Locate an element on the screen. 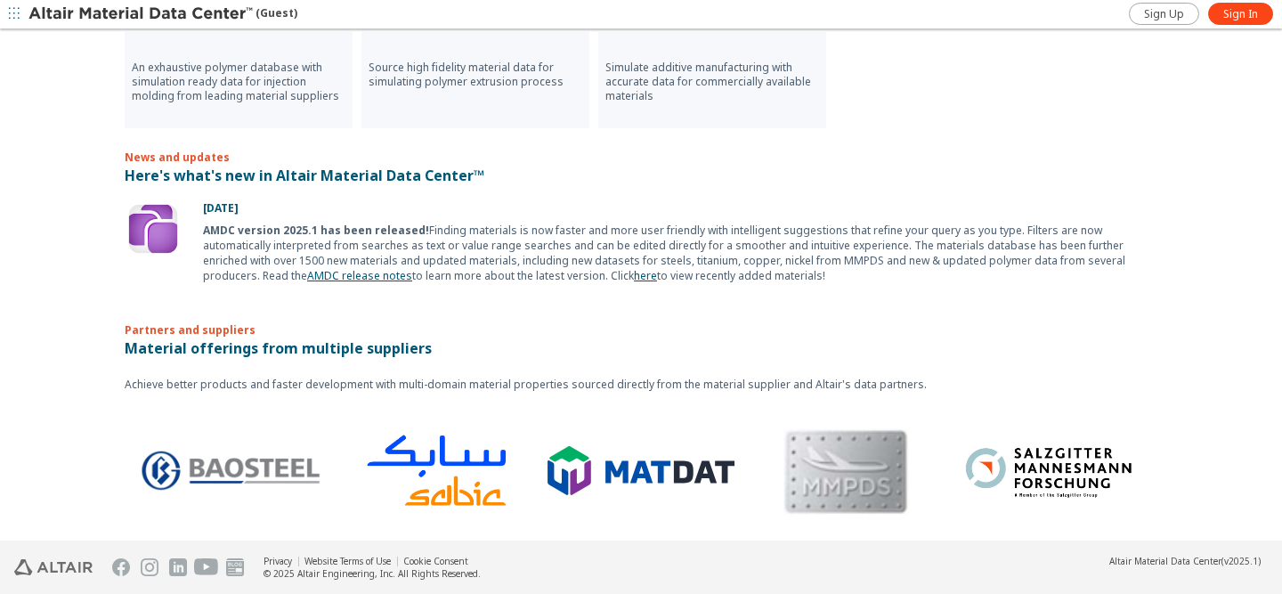 The height and width of the screenshot is (594, 1282). p: Simulate additive manufacturing with accurate data for commercially available materials is located at coordinates (712, 82).